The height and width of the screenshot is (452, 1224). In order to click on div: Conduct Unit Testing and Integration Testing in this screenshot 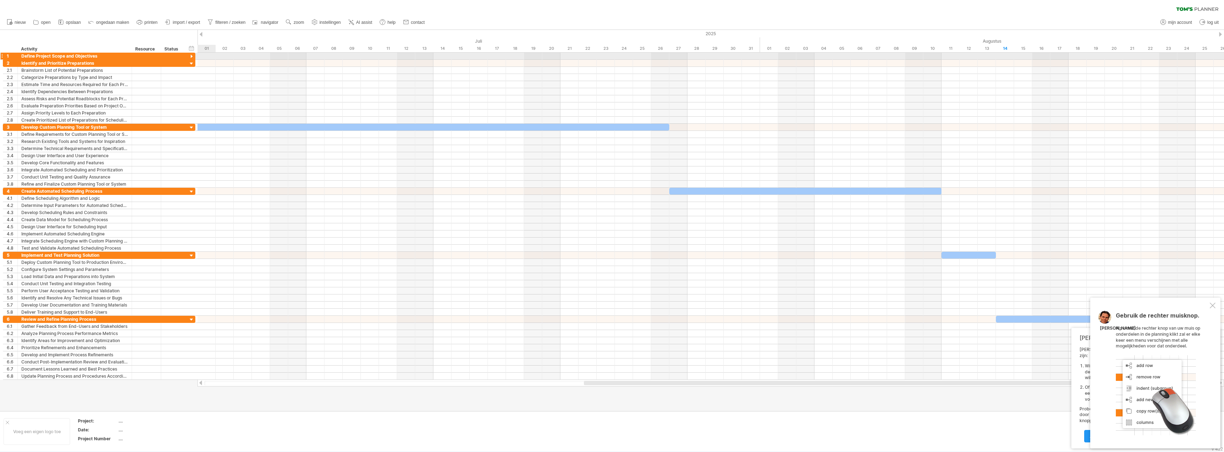, I will do `click(75, 284)`.